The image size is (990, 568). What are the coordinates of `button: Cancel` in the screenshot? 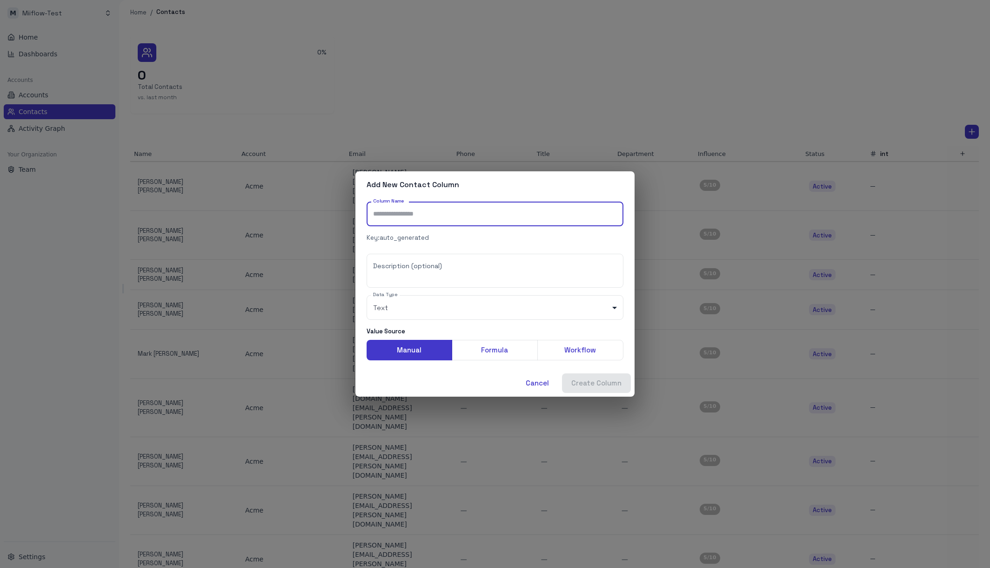 It's located at (537, 383).